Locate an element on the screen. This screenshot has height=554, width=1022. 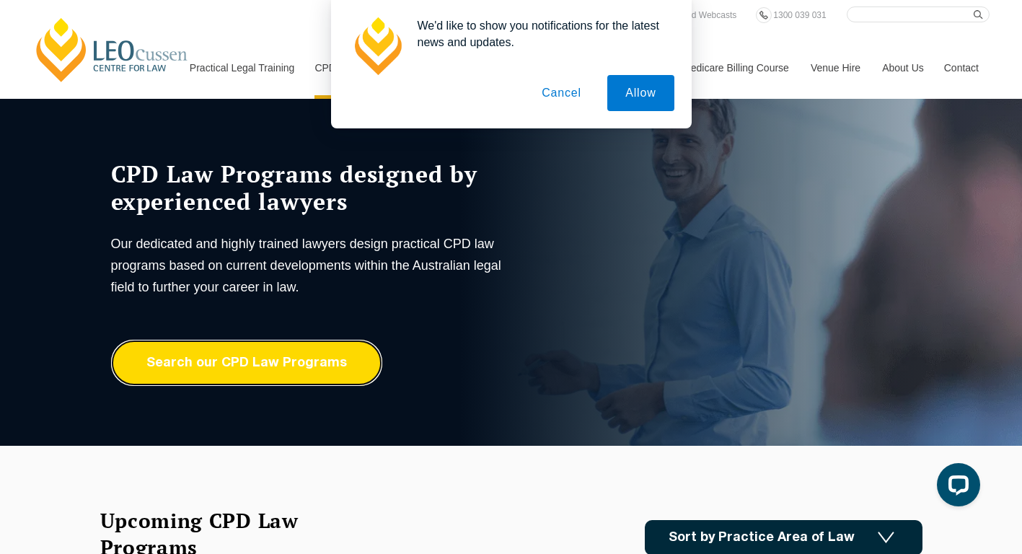
a: Search our CPD Law Programs is located at coordinates (247, 363).